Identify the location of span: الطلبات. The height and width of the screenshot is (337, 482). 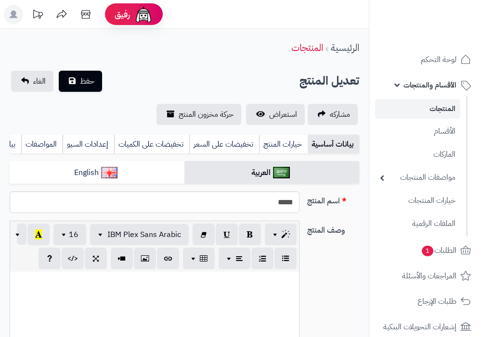
(438, 251).